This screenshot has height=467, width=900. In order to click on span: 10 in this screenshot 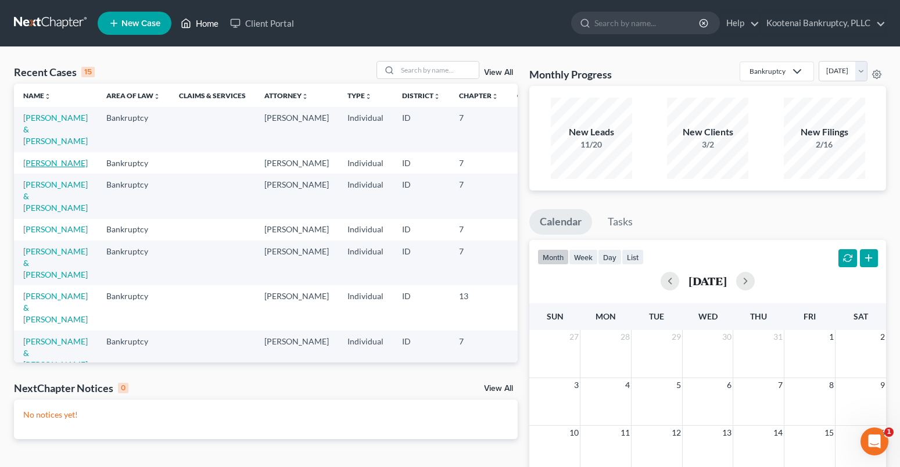, I will do `click(574, 433)`.